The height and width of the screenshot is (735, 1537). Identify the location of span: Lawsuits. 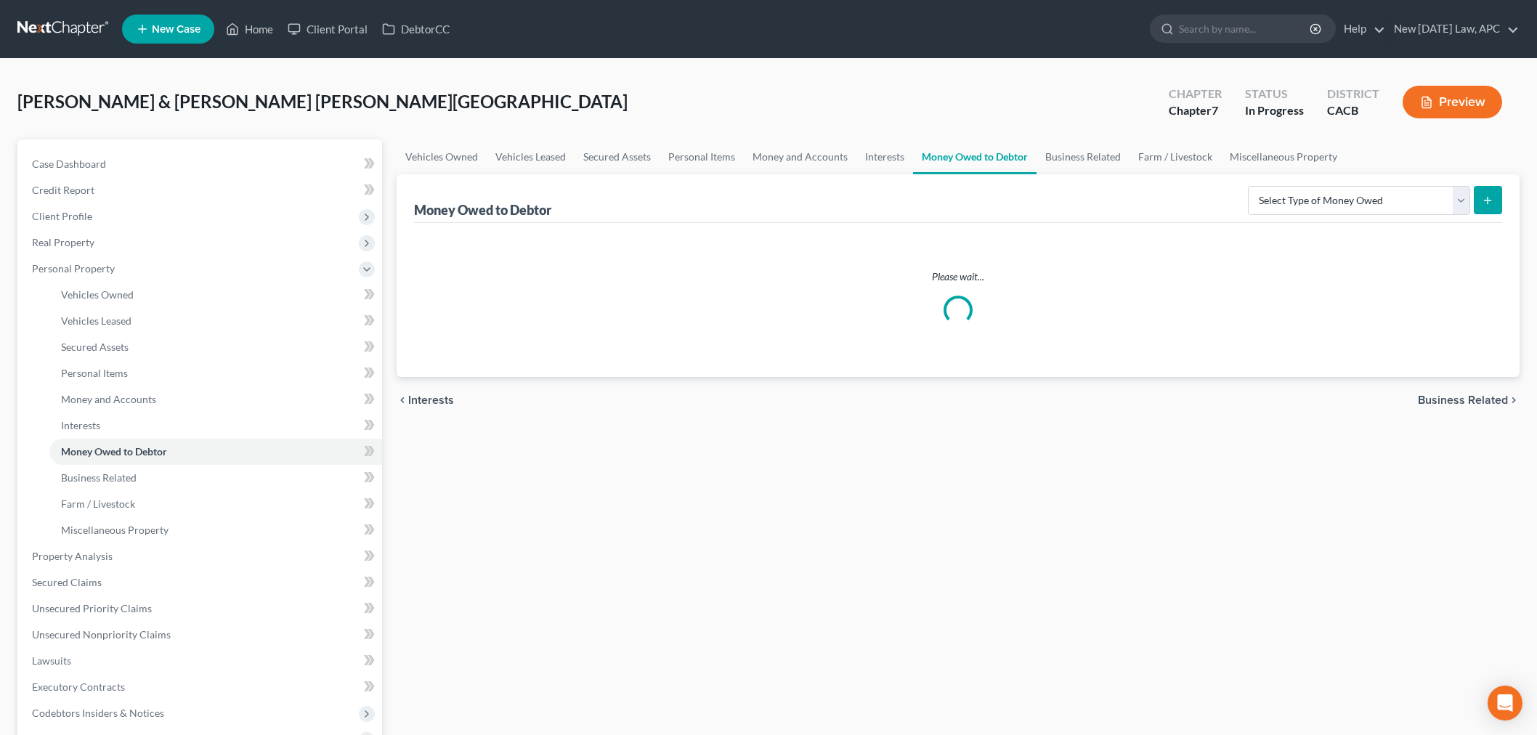
(52, 660).